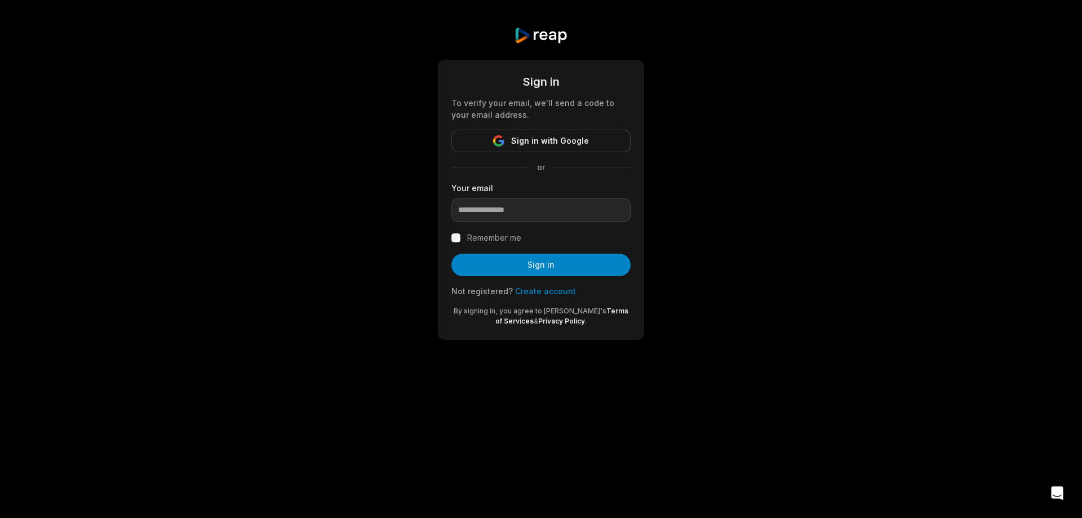 Image resolution: width=1082 pixels, height=518 pixels. I want to click on div: Open Intercom Messenger, so click(1057, 493).